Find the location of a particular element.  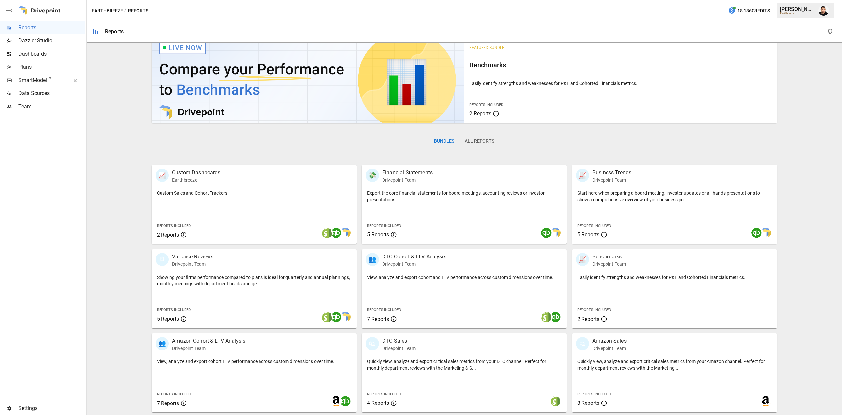

p: View, analyze and export cohort and LTV performance across custom dimensions over time. is located at coordinates (464, 277).